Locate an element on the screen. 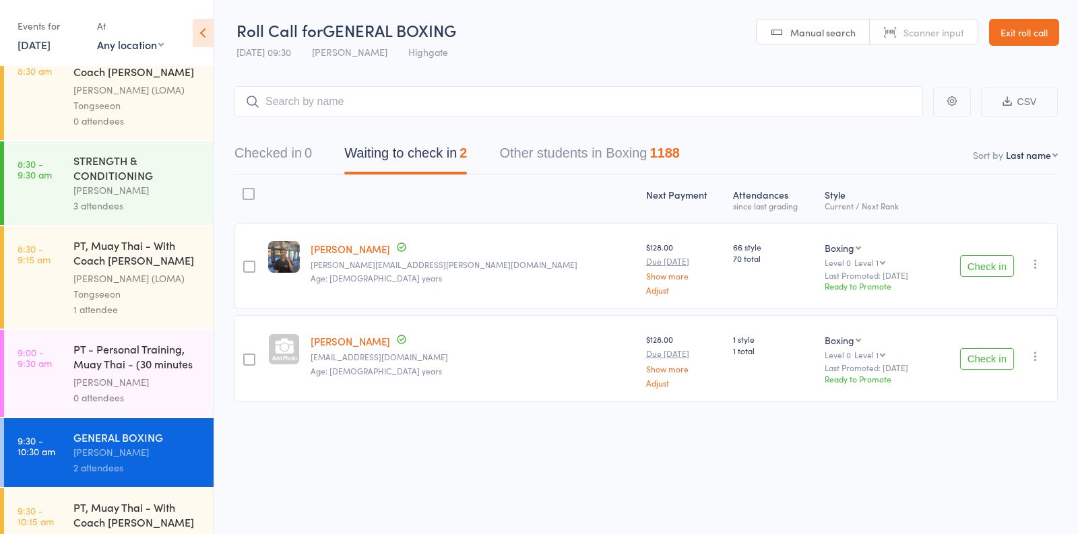 This screenshot has height=534, width=1078. div: Next Payment is located at coordinates (684, 199).